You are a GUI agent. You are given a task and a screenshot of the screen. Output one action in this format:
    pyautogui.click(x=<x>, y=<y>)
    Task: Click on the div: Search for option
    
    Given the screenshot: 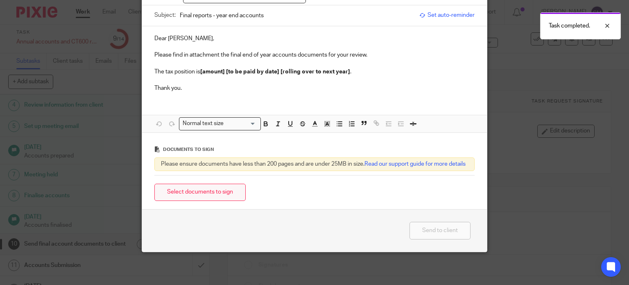 What is the action you would take?
    pyautogui.click(x=220, y=123)
    